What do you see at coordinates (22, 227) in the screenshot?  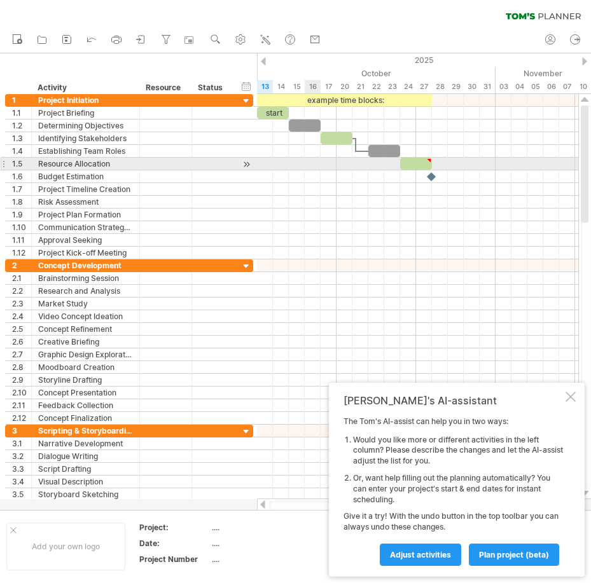 I see `div: 1.10` at bounding box center [22, 227].